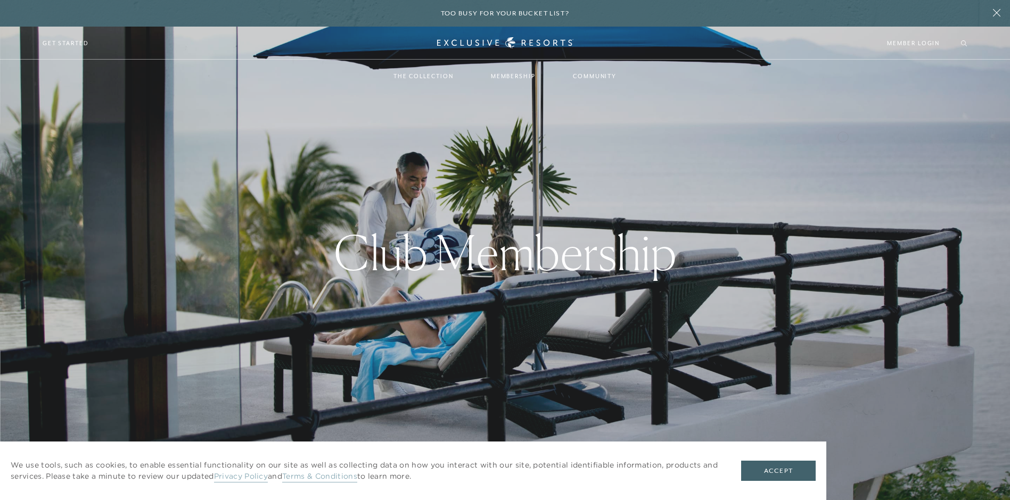 The width and height of the screenshot is (1010, 500). Describe the element at coordinates (505, 253) in the screenshot. I see `h1: Club Membership` at that location.